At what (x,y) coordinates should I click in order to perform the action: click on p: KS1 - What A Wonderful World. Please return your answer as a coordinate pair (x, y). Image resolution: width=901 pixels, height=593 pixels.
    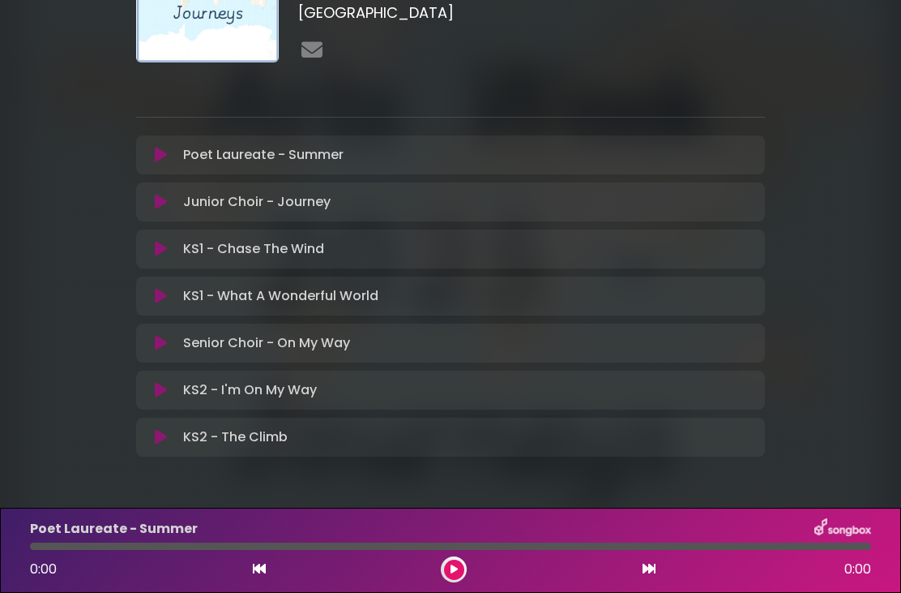
    Looking at the image, I should click on (280, 296).